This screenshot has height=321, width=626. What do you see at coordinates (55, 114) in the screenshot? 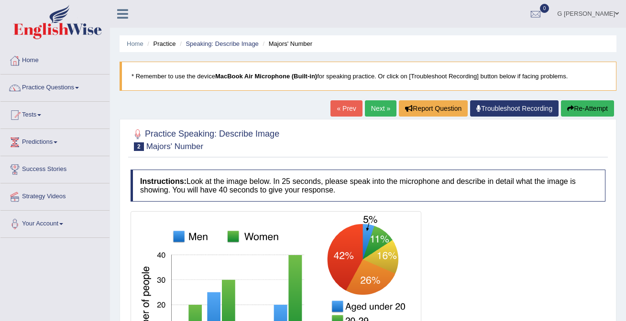
I see `a: Tests` at bounding box center [55, 114].